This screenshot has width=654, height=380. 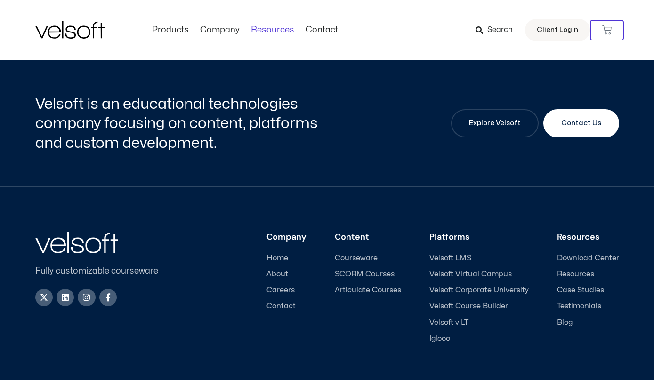 What do you see at coordinates (170, 30) in the screenshot?
I see `a: ProductsMenu Toggle` at bounding box center [170, 30].